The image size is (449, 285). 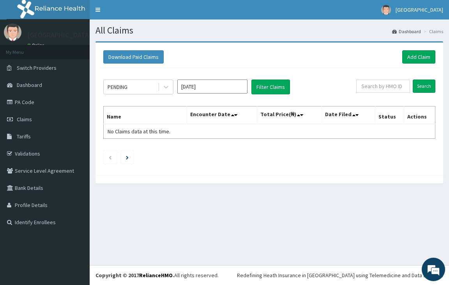 What do you see at coordinates (389, 115) in the screenshot?
I see `th: Status` at bounding box center [389, 115].